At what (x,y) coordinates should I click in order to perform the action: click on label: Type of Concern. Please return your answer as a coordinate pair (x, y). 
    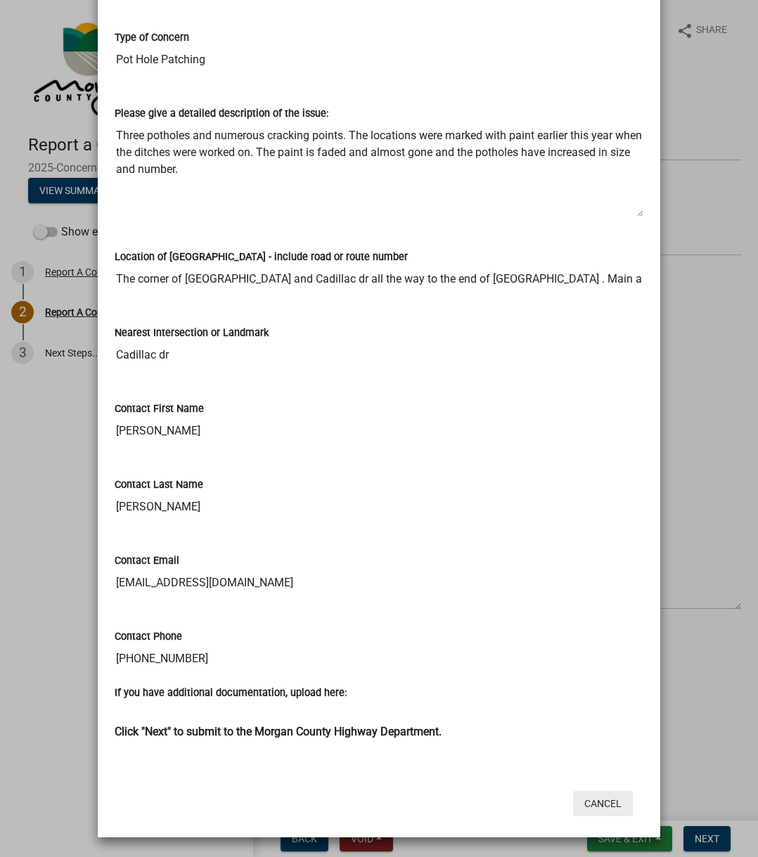
    Looking at the image, I should click on (152, 38).